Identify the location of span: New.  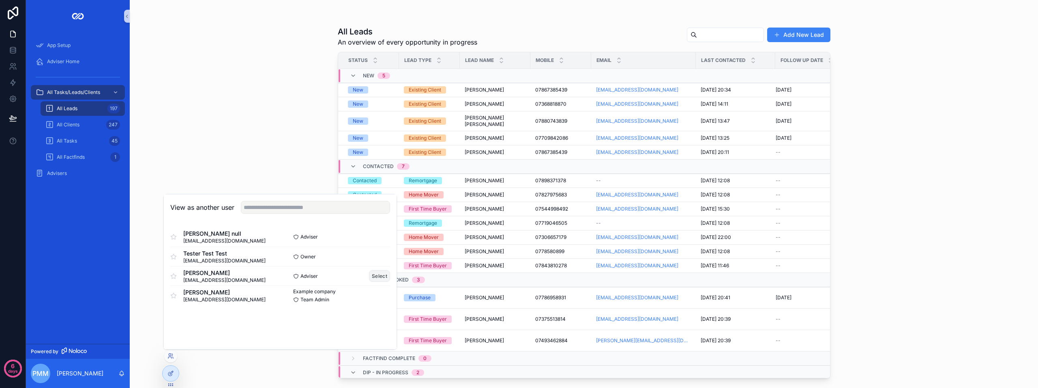
(368, 76).